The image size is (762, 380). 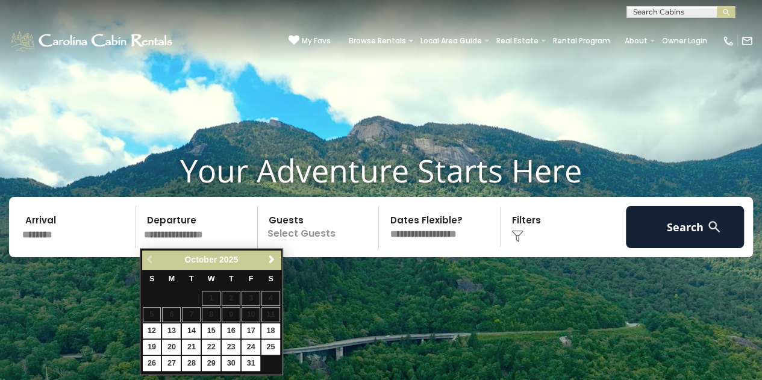 What do you see at coordinates (152, 279) in the screenshot?
I see `span: Sunday` at bounding box center [152, 279].